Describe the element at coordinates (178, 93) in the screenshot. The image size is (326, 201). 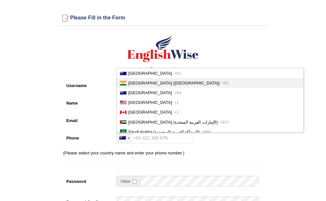
I see `span: +64` at that location.